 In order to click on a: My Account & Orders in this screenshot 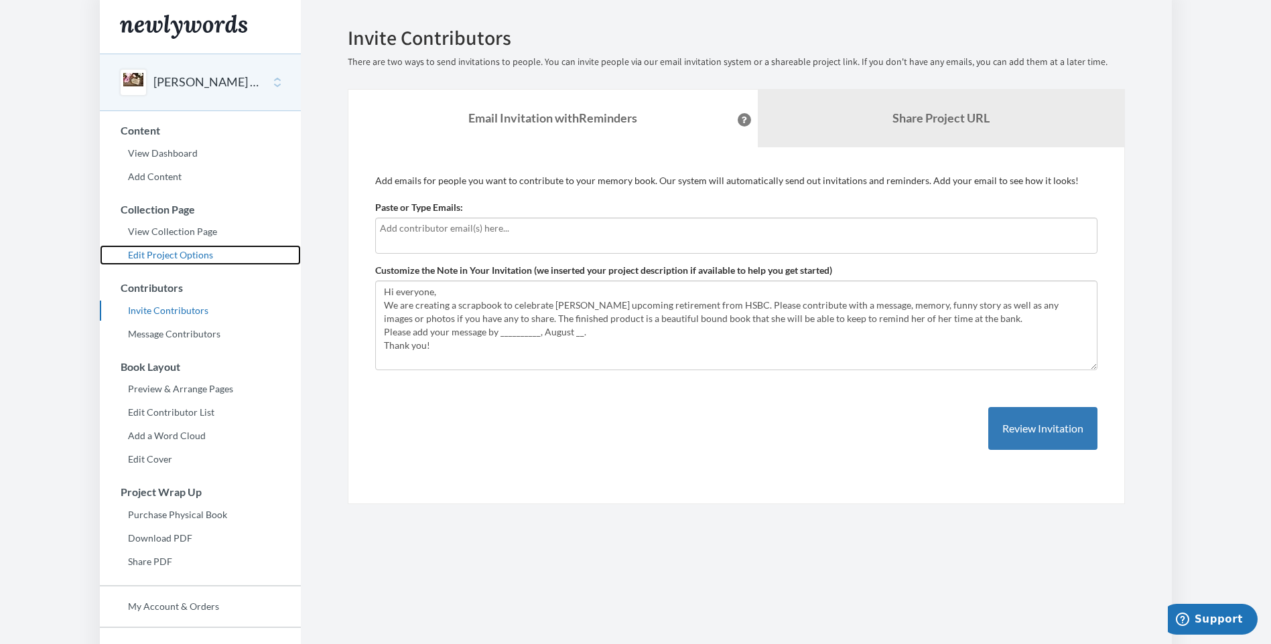, I will do `click(200, 607)`.